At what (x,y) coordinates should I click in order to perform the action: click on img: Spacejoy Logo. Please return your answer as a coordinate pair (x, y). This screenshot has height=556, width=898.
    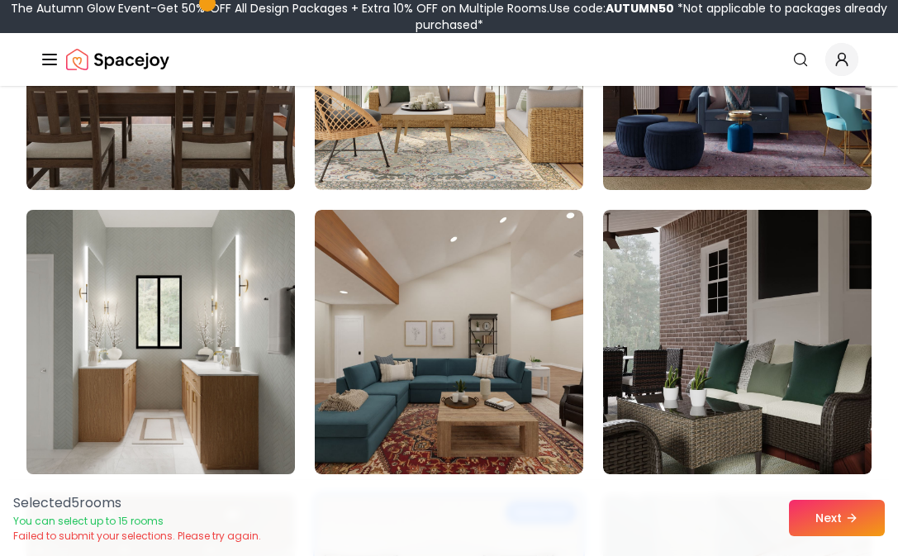
    Looking at the image, I should click on (117, 60).